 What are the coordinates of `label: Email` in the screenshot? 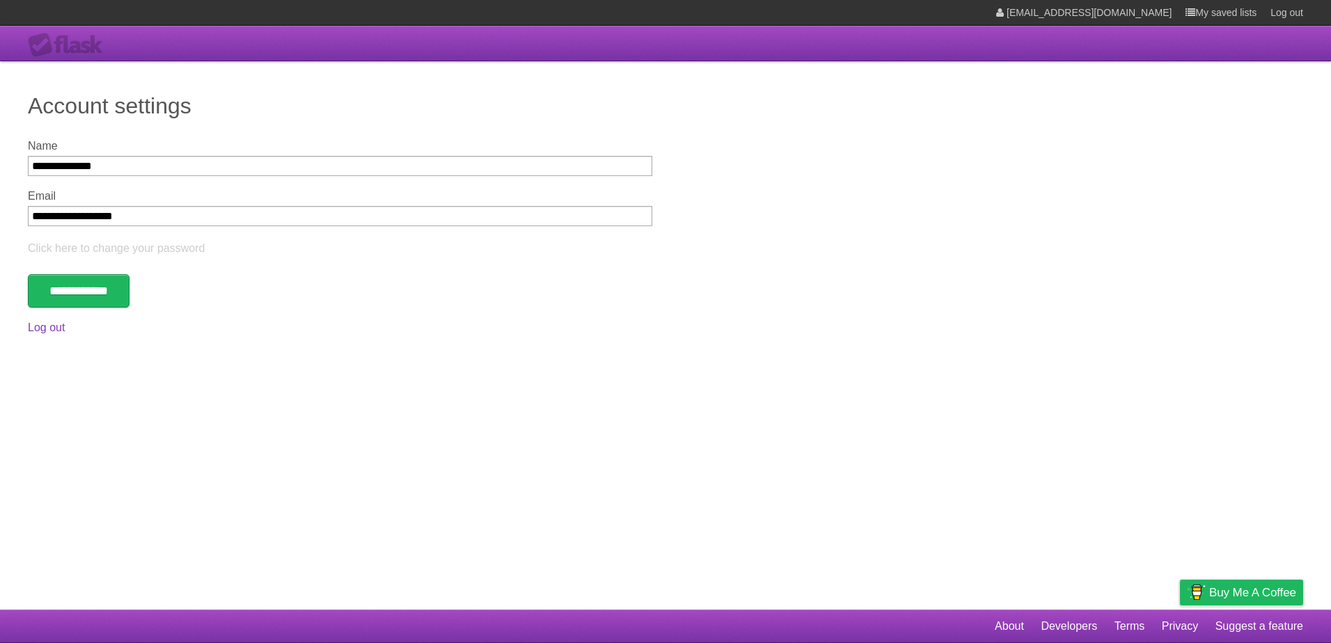 It's located at (340, 196).